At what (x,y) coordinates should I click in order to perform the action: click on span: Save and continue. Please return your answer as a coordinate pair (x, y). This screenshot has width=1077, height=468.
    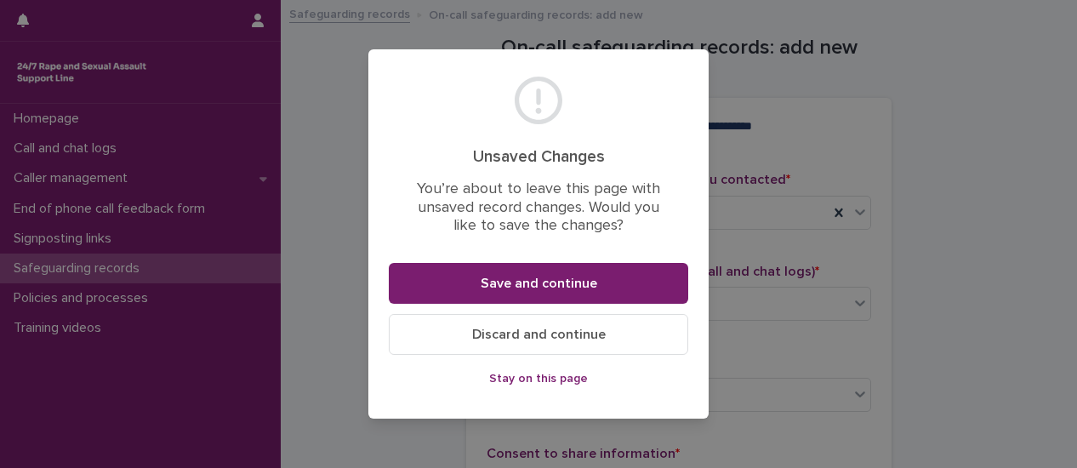
    Looking at the image, I should click on (538, 283).